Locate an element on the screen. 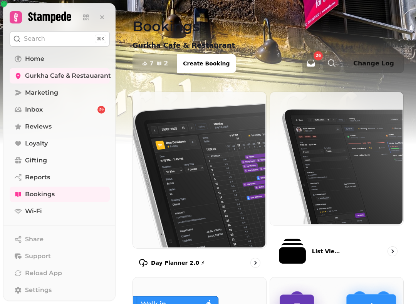 The width and height of the screenshot is (416, 304). p: Search is located at coordinates (34, 39).